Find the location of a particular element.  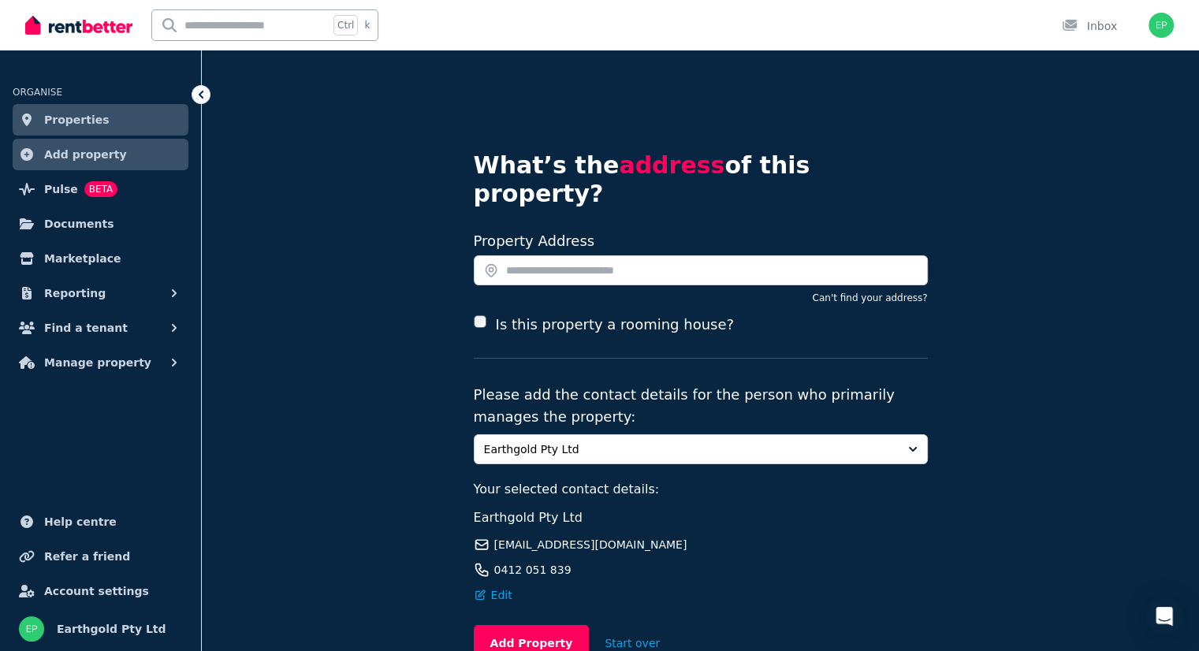

span: Ctrl is located at coordinates (345, 25).